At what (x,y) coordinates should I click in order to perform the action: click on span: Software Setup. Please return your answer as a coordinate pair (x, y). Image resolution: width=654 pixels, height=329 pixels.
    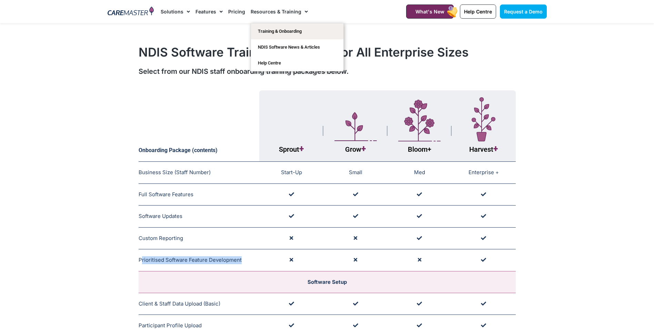
    Looking at the image, I should click on (327, 281).